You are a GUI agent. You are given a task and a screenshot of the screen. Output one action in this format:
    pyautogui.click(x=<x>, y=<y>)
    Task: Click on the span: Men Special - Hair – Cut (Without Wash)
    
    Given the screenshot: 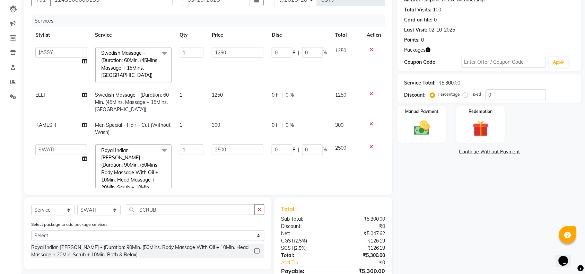 What is the action you would take?
    pyautogui.click(x=133, y=129)
    